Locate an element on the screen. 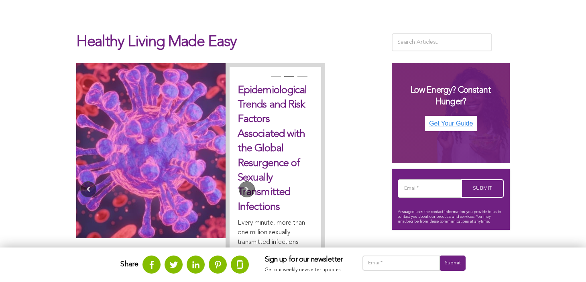 The image size is (586, 282). img: glassdoor.svg is located at coordinates (240, 265).